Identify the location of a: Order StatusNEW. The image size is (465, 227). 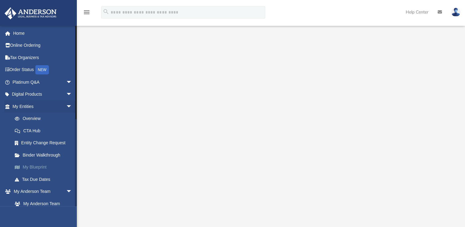
(43, 70).